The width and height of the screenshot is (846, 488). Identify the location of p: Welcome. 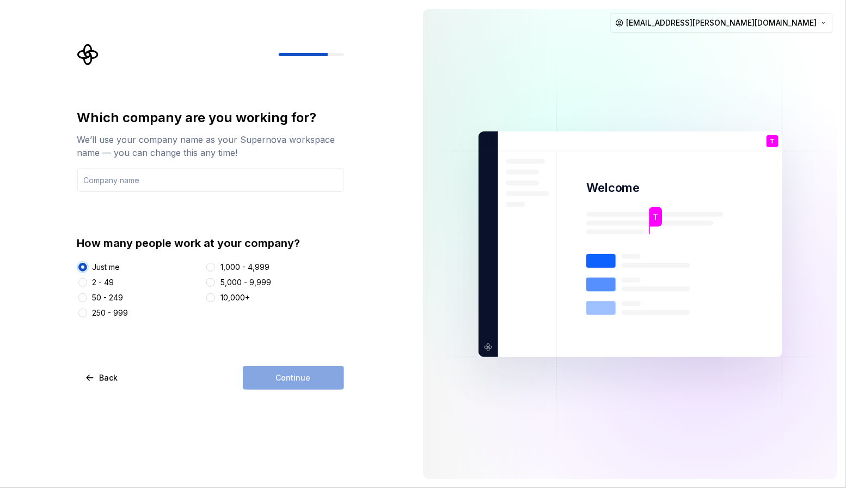
(613, 188).